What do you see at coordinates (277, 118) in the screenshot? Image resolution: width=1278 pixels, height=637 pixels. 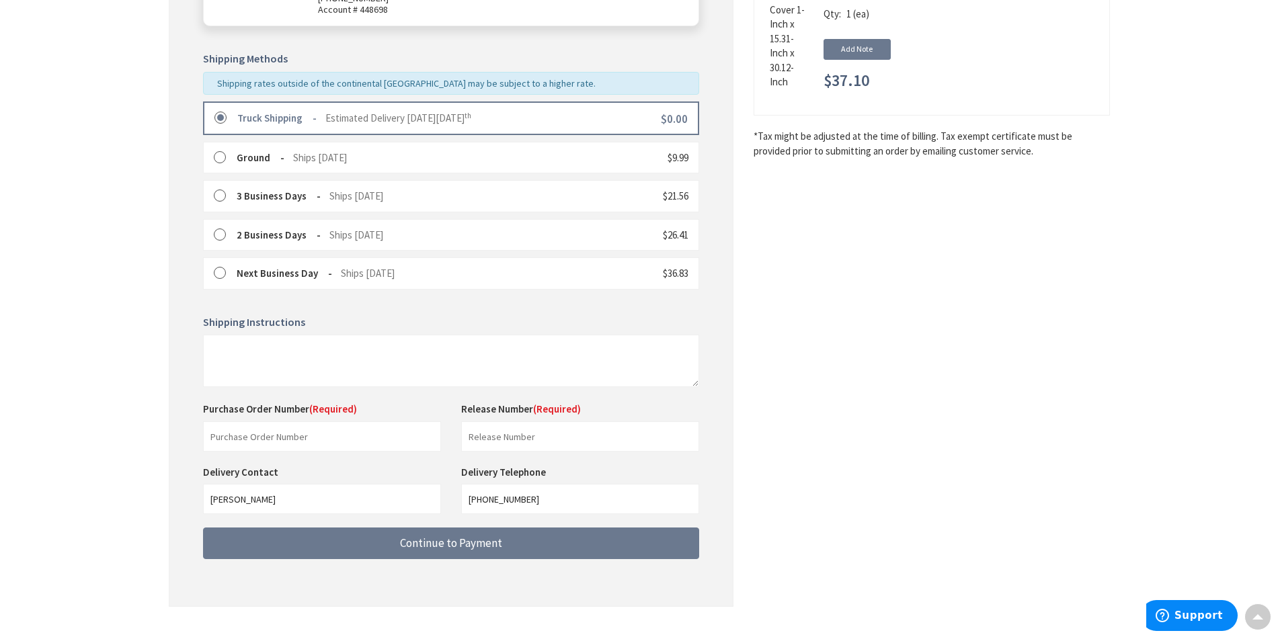 I see `strong: Truck Shipping` at bounding box center [277, 118].